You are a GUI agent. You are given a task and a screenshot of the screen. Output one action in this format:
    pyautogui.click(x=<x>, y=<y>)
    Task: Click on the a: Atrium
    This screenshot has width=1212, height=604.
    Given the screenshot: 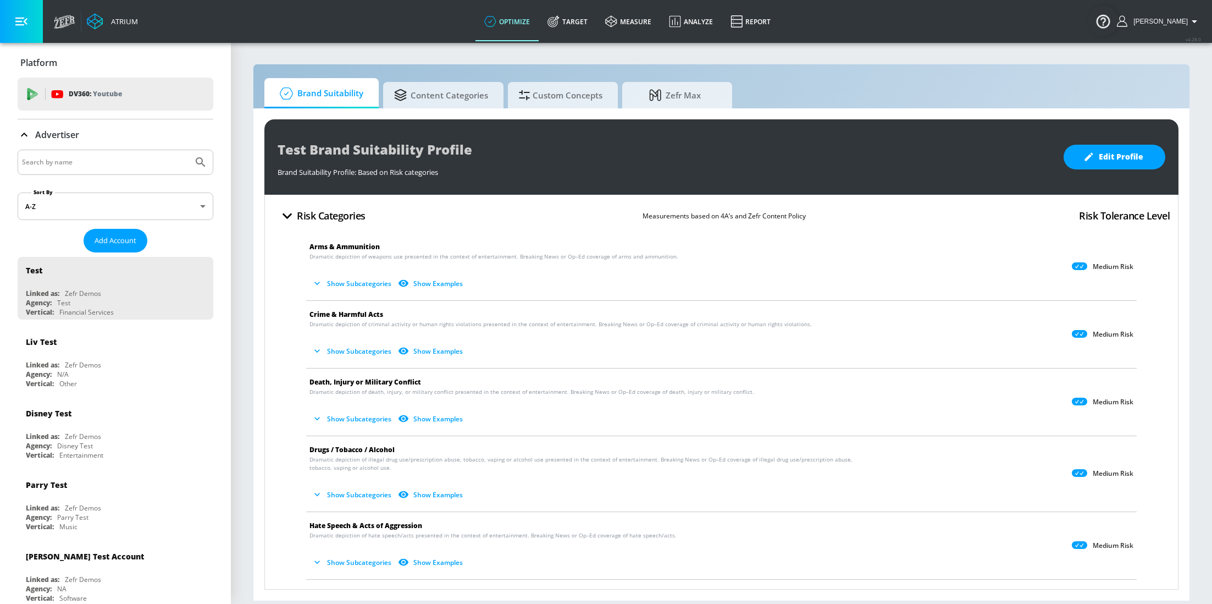 What is the action you would take?
    pyautogui.click(x=112, y=21)
    